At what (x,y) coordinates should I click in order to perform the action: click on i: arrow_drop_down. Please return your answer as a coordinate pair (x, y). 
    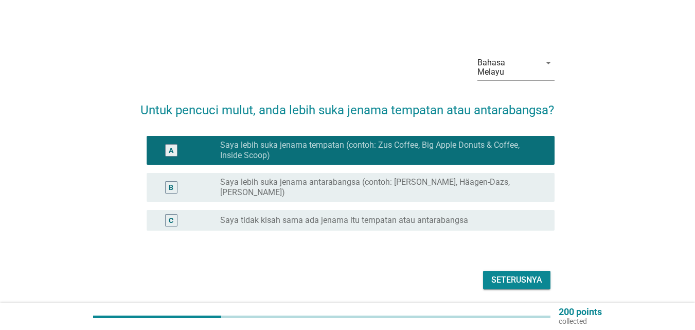
    Looking at the image, I should click on (548, 63).